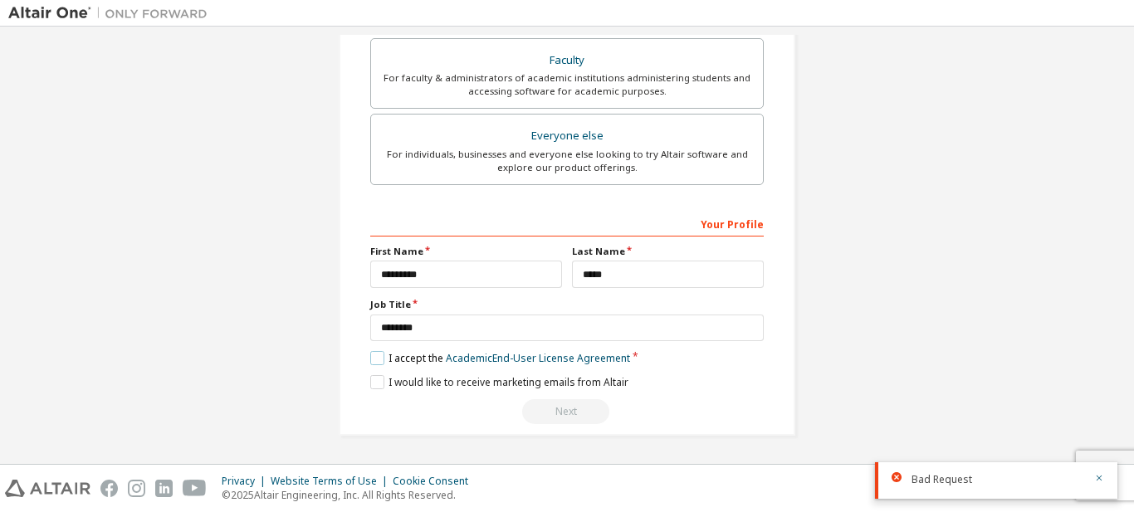 Image resolution: width=1134 pixels, height=512 pixels. What do you see at coordinates (567, 412) in the screenshot?
I see `div: Read and acccept EULA to continue` at bounding box center [567, 412].